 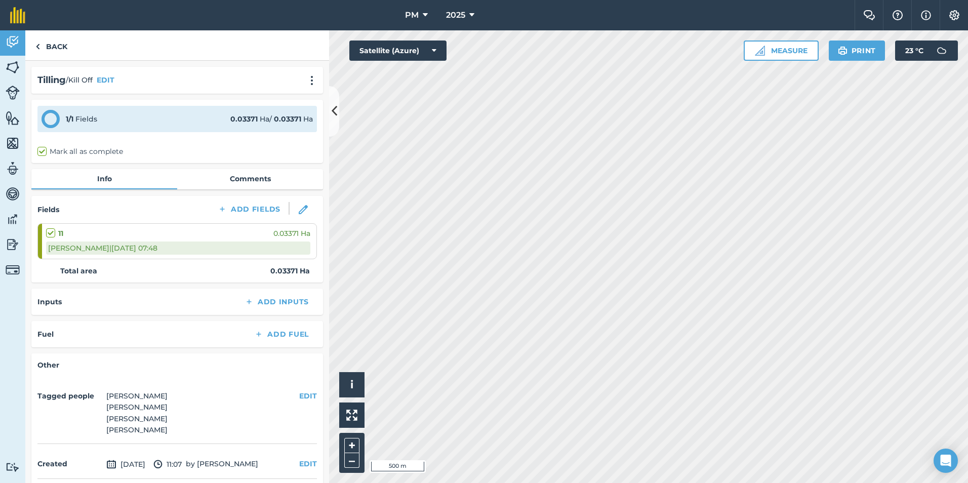 I want to click on h4: Other, so click(x=177, y=365).